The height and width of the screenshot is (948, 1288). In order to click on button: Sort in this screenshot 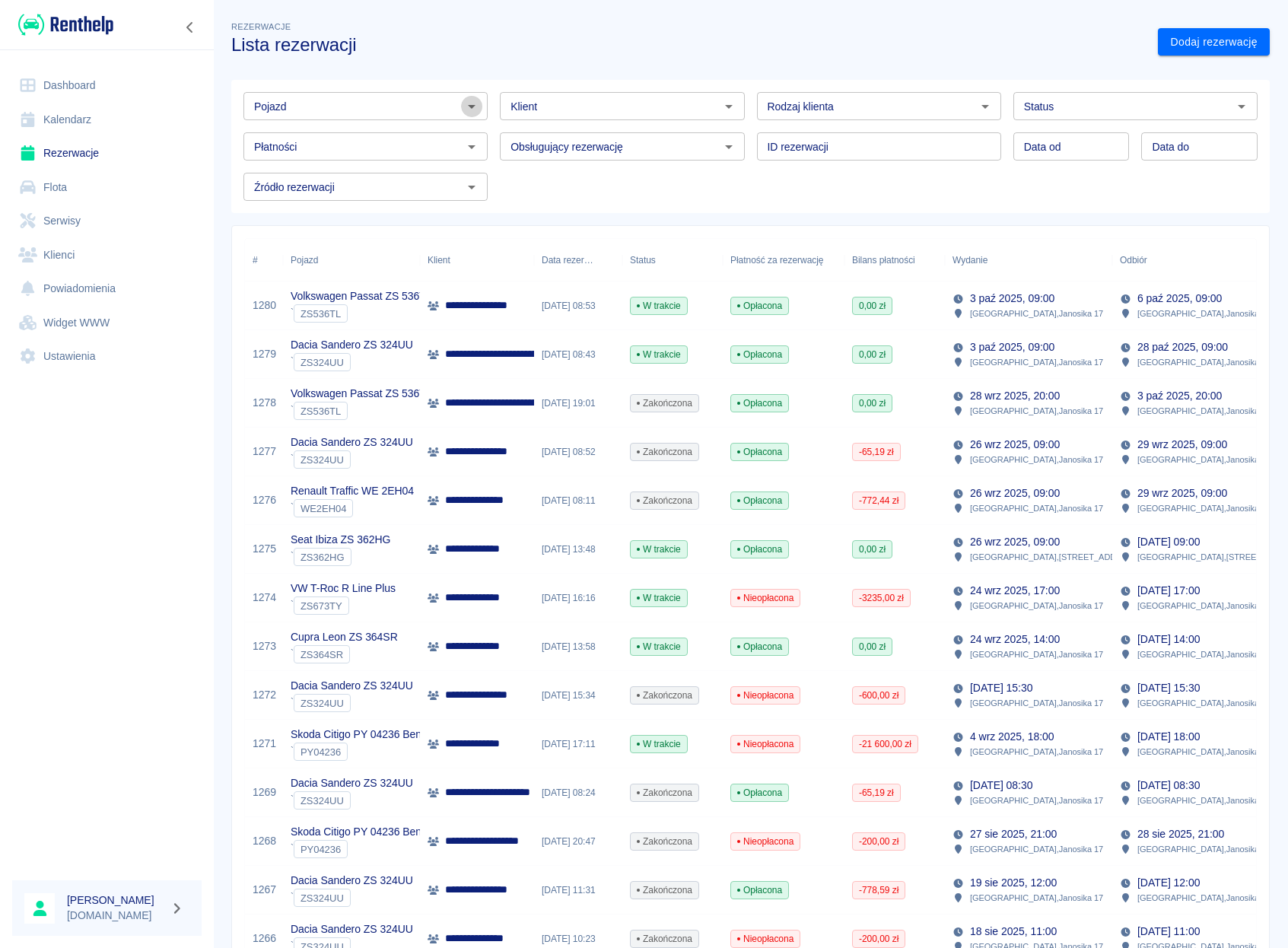, I will do `click(998, 260)`.